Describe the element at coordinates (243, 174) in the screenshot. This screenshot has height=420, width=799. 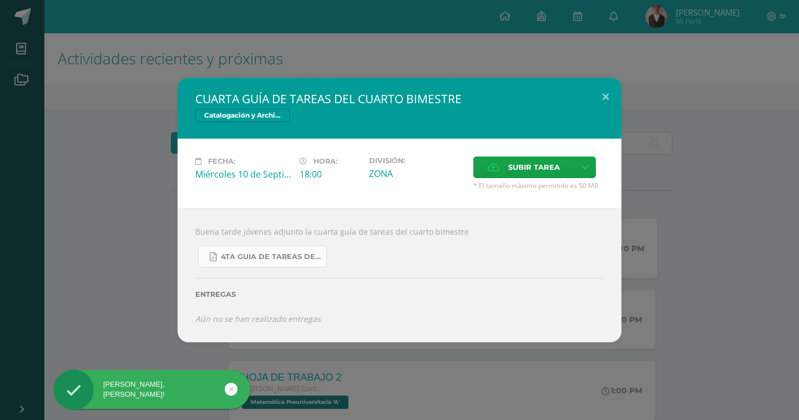
I see `div: Miércoles 10 de Septiembre` at that location.